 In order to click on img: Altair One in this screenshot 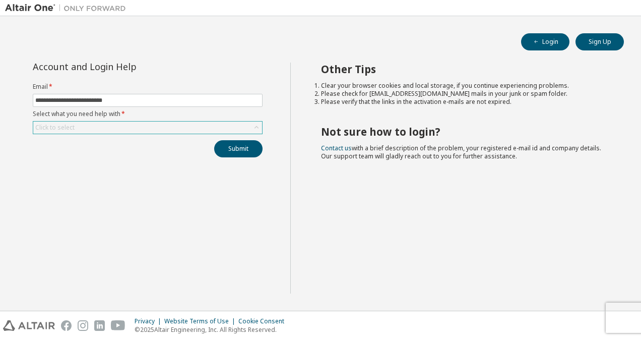, I will do `click(68, 8)`.